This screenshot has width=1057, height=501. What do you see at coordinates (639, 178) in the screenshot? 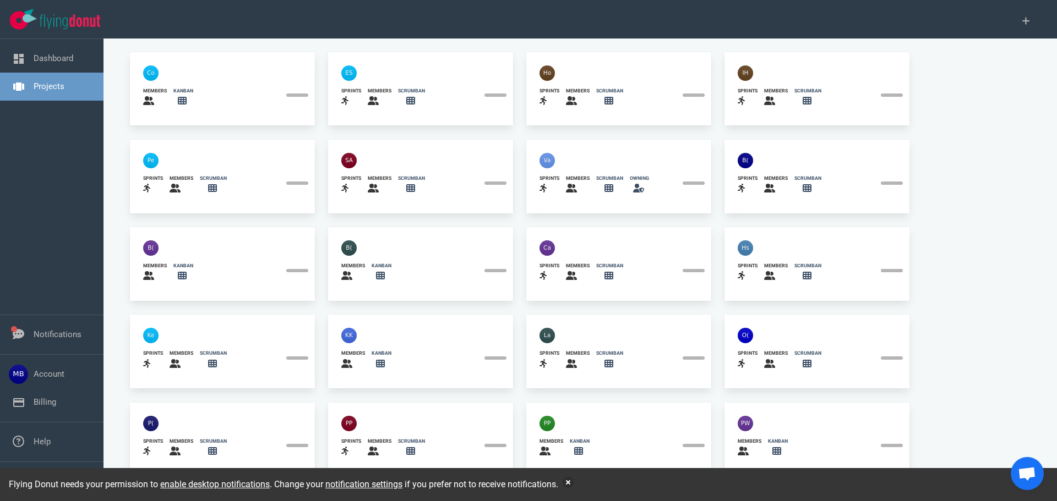
I see `div: owning` at bounding box center [639, 178].